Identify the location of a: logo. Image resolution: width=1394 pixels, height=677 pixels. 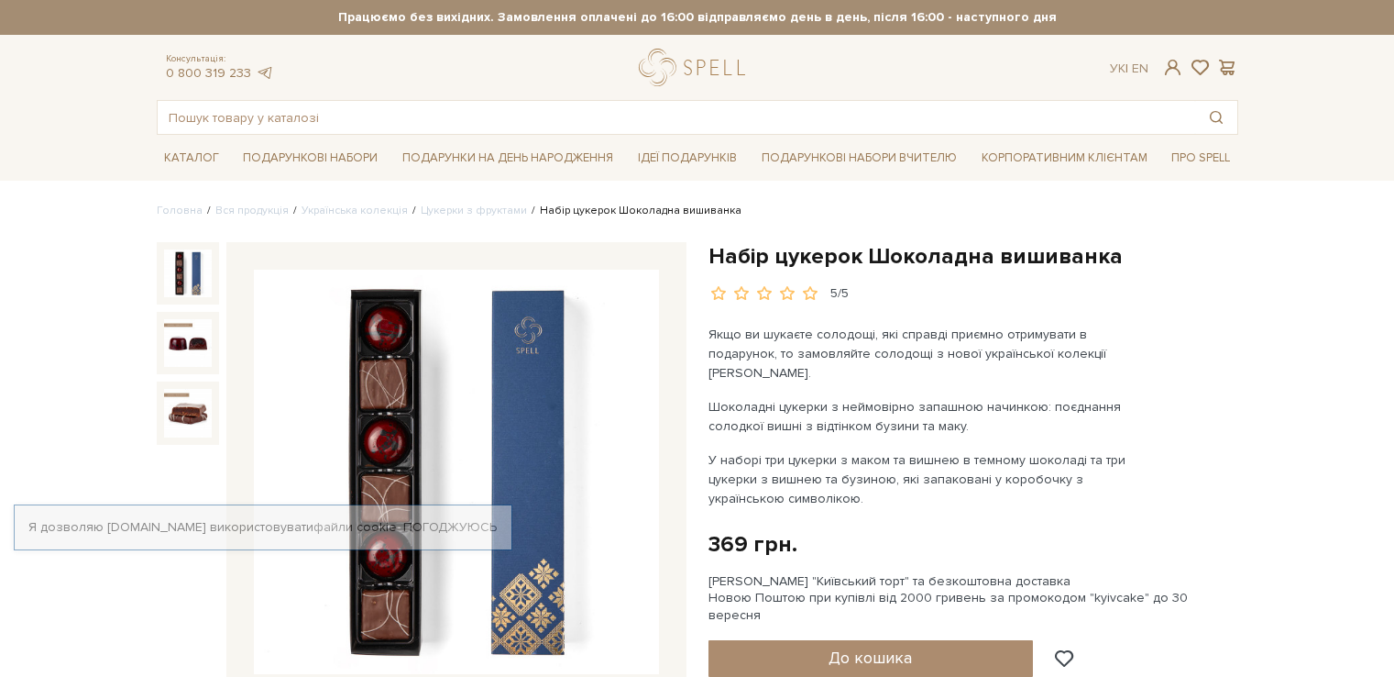
(696, 67).